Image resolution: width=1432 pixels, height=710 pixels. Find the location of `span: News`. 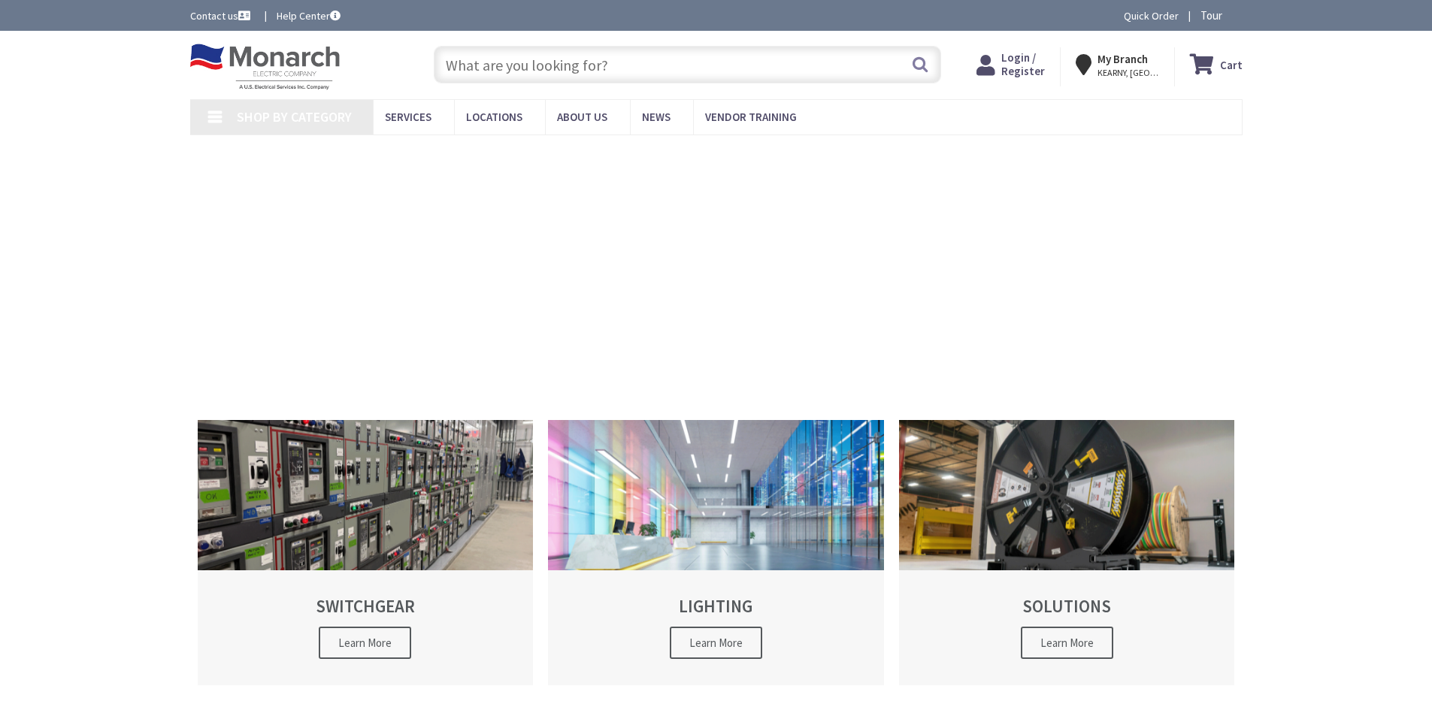

span: News is located at coordinates (656, 116).